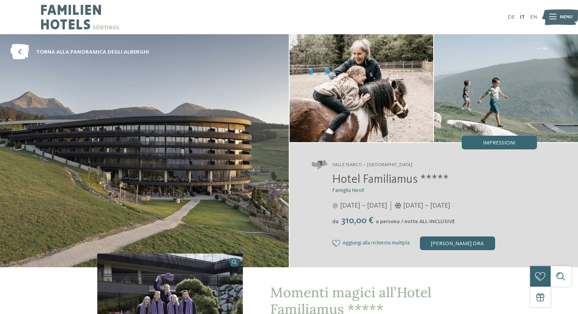  What do you see at coordinates (335, 206) in the screenshot?
I see `i: Orari d'apertura estate` at bounding box center [335, 206].